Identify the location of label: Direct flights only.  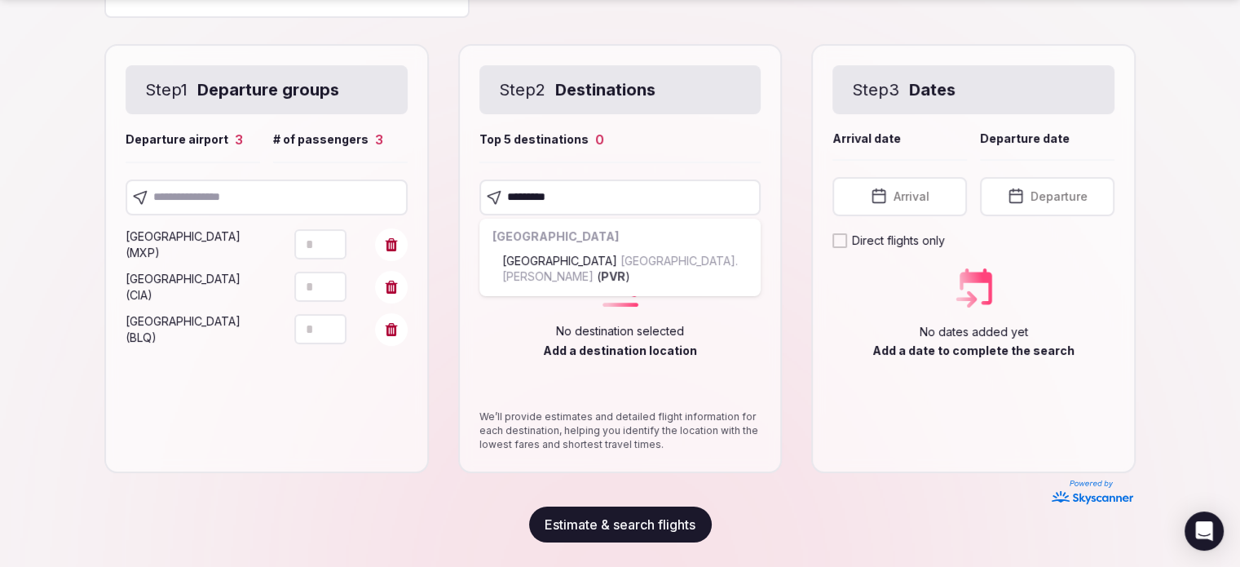
(899, 241).